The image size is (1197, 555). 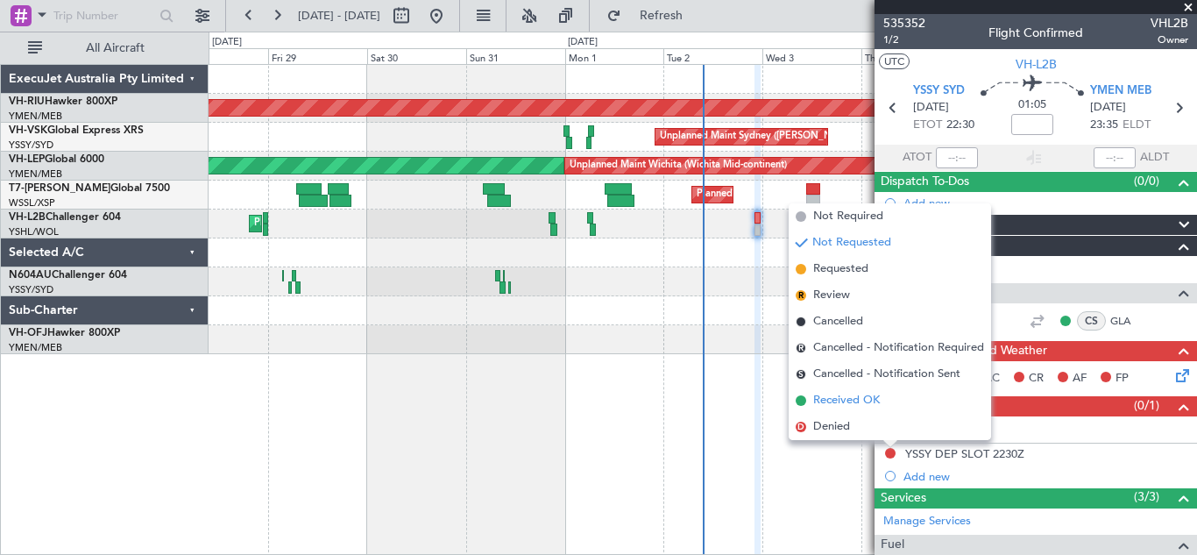 I want to click on span: VH-OFJ, so click(x=28, y=333).